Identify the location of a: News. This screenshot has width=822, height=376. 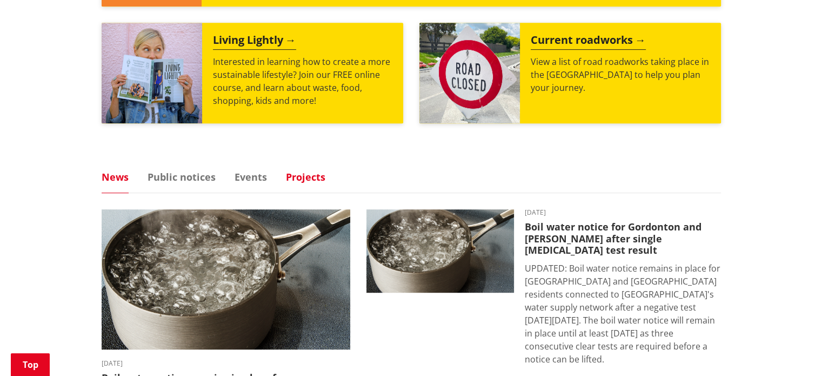
(115, 177).